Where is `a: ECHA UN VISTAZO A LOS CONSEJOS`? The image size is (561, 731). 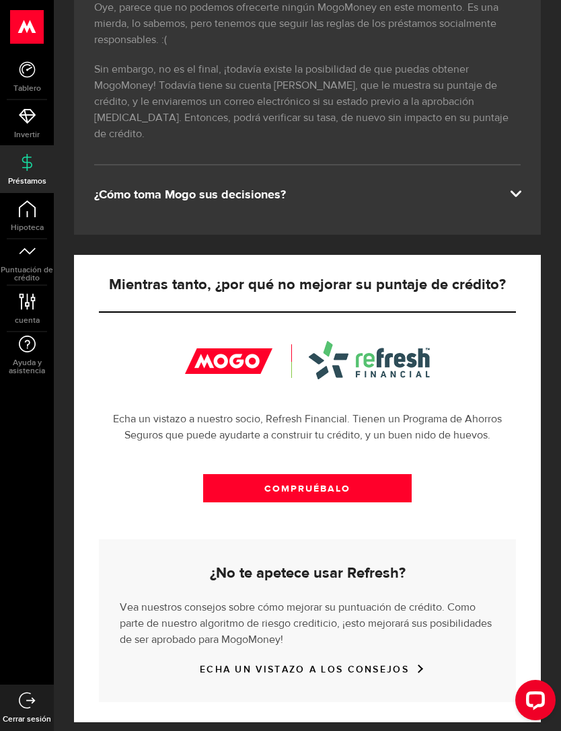 a: ECHA UN VISTAZO A LOS CONSEJOS is located at coordinates (307, 669).